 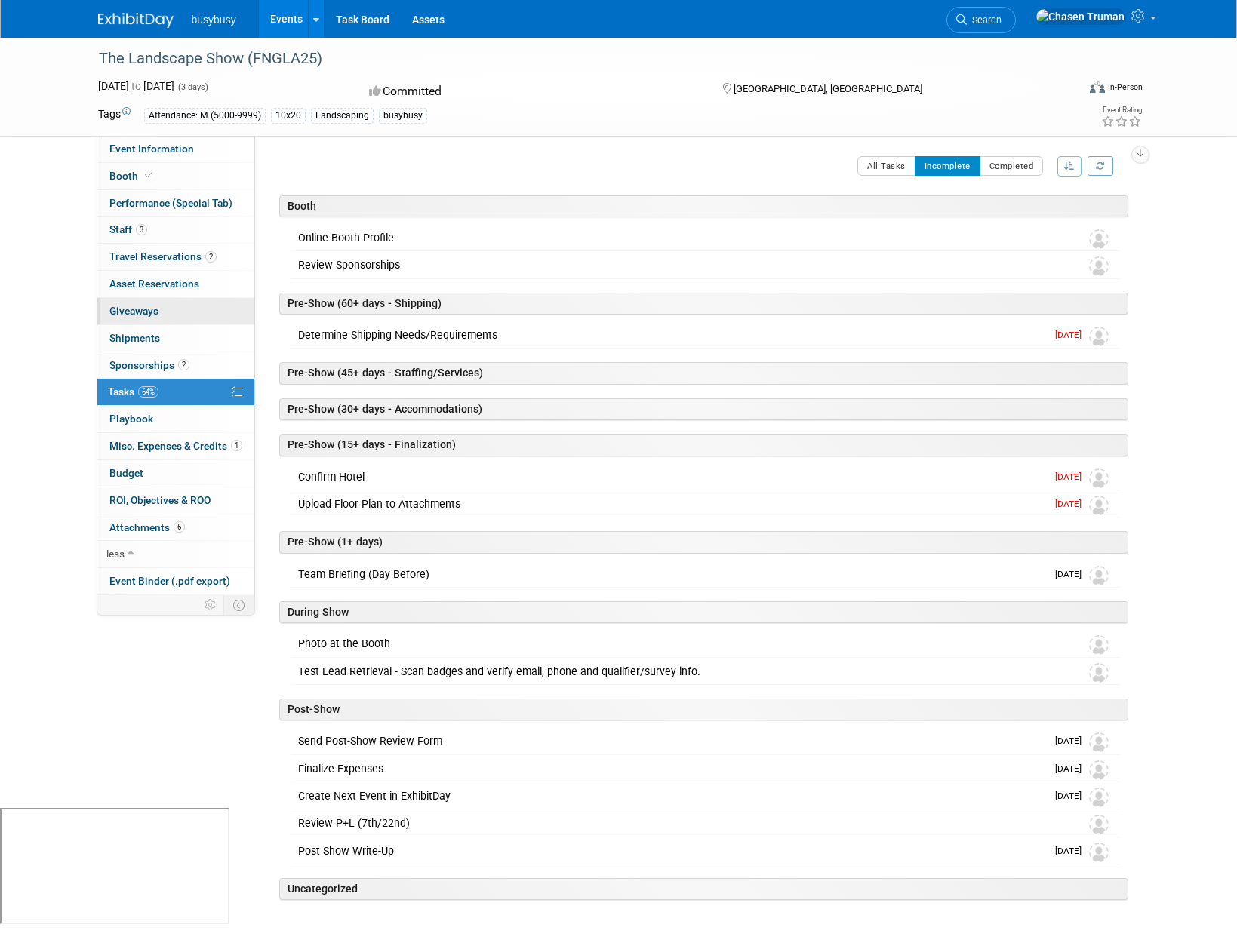 What do you see at coordinates (213, 19) in the screenshot?
I see `span: busybusy` at bounding box center [213, 19].